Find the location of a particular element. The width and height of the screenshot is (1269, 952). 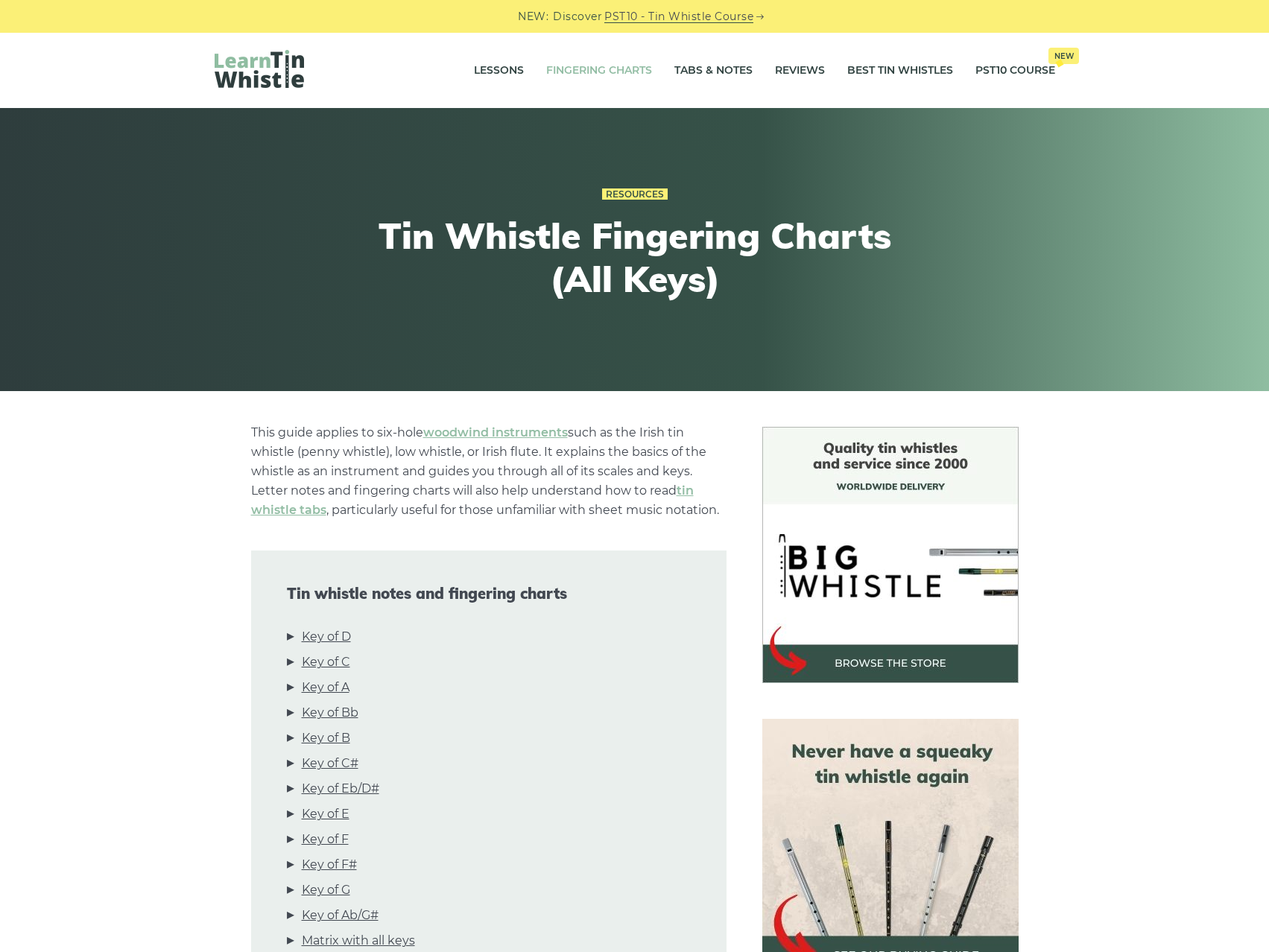

span: Tin whistle notes and fingering charts is located at coordinates (489, 594).